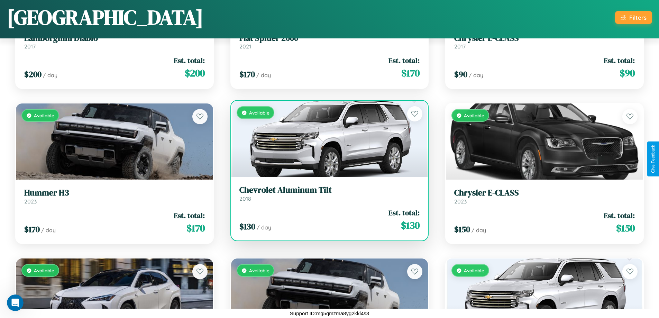  Describe the element at coordinates (114, 193) in the screenshot. I see `h3: Hummer H3` at that location.